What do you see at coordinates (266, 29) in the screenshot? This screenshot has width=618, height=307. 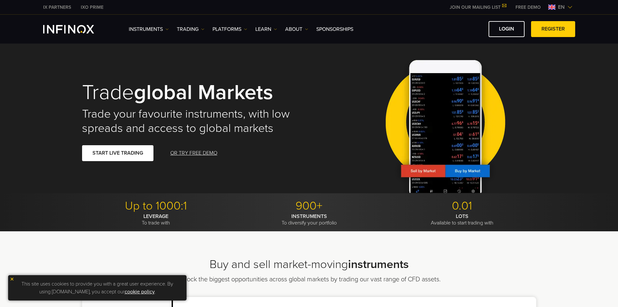 I see `a: Learn` at bounding box center [266, 29].